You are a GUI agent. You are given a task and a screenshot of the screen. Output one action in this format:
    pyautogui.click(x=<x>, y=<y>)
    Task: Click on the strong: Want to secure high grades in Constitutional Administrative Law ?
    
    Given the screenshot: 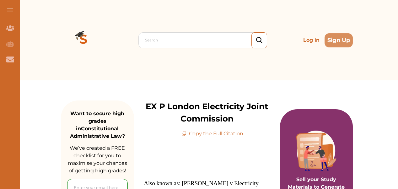 What is the action you would take?
    pyautogui.click(x=97, y=125)
    